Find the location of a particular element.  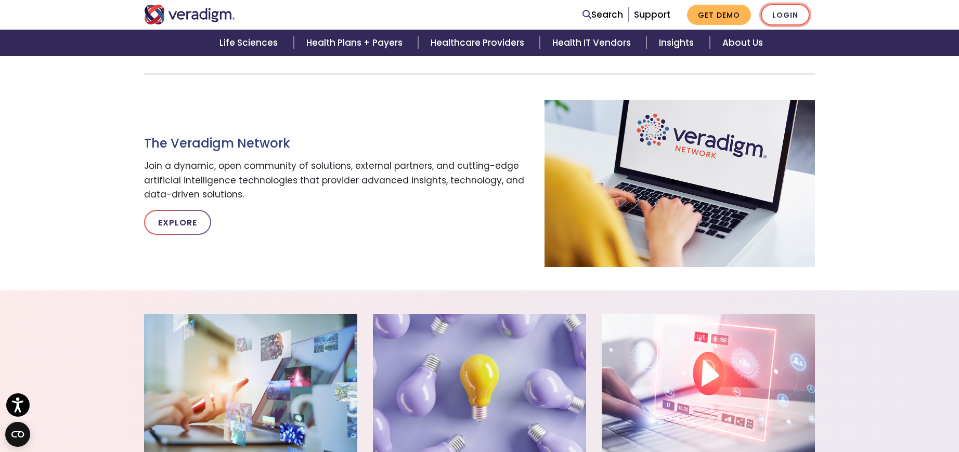

a: Health Plans + Payers is located at coordinates (356, 43).